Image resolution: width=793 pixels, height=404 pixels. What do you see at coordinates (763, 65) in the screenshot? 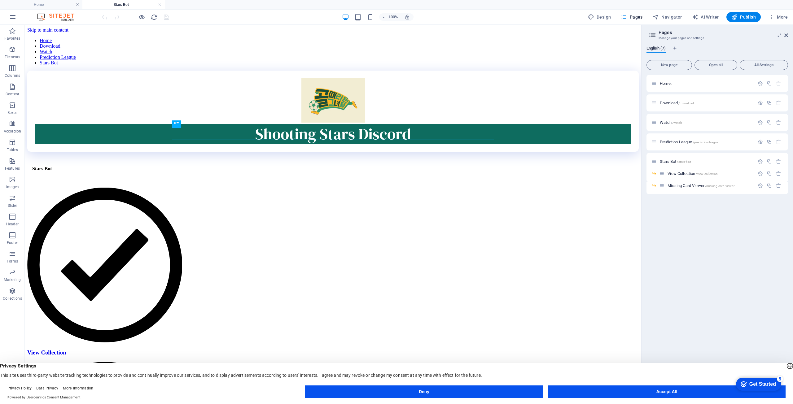
I see `button: All Settings` at bounding box center [763, 65].